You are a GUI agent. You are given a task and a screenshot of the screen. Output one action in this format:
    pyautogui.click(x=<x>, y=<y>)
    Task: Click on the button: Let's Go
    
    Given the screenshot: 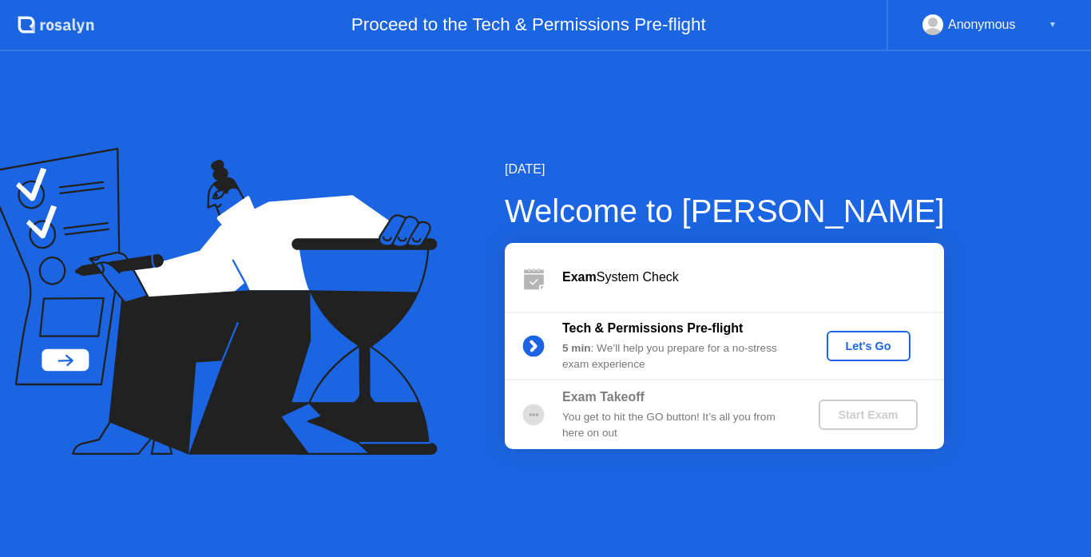 What is the action you would take?
    pyautogui.click(x=868, y=346)
    